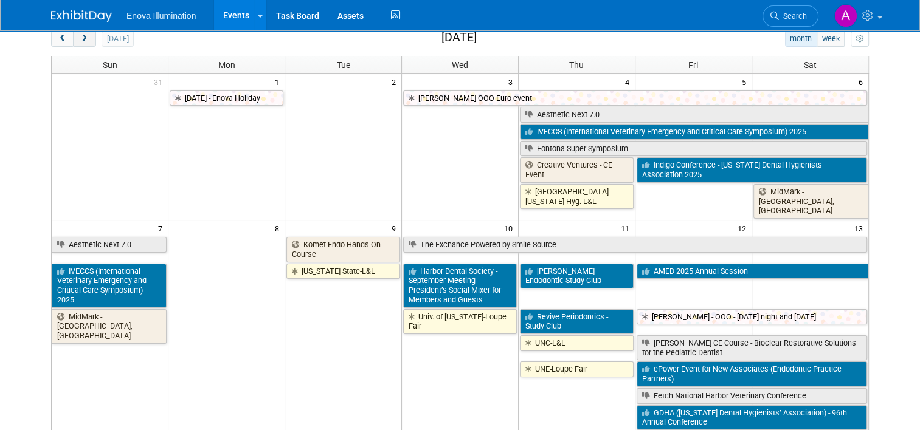 This screenshot has width=920, height=430. Describe the element at coordinates (693, 149) in the screenshot. I see `a: Fontona Super Symposium` at that location.